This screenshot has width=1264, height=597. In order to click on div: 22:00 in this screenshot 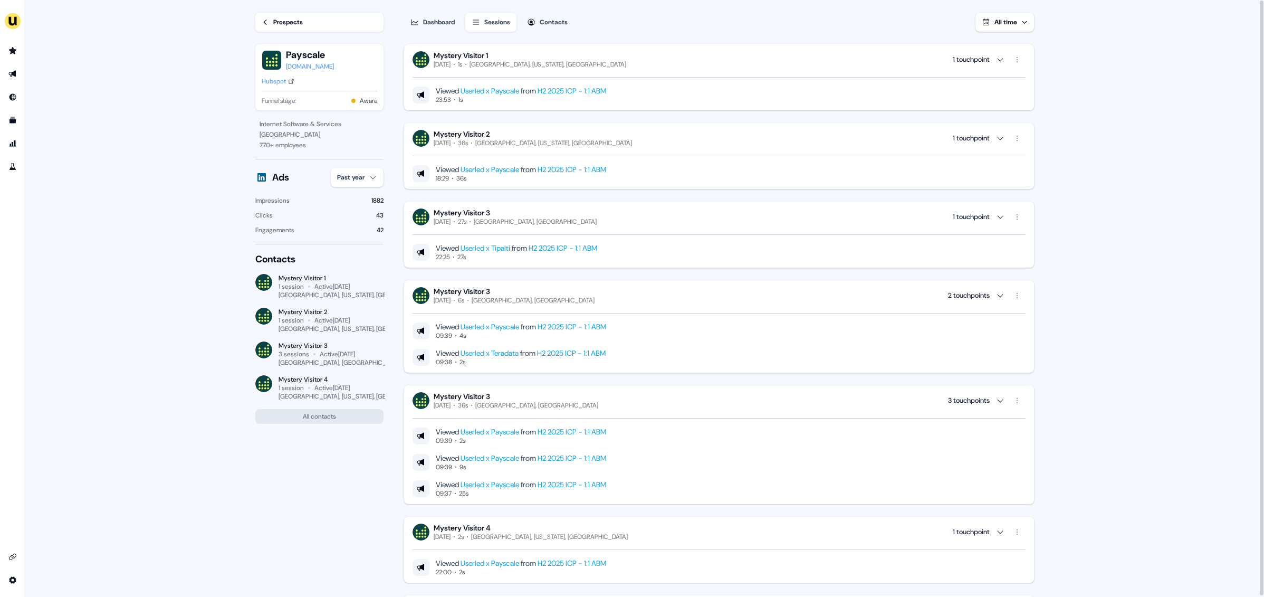, I will do `click(444, 572)`.